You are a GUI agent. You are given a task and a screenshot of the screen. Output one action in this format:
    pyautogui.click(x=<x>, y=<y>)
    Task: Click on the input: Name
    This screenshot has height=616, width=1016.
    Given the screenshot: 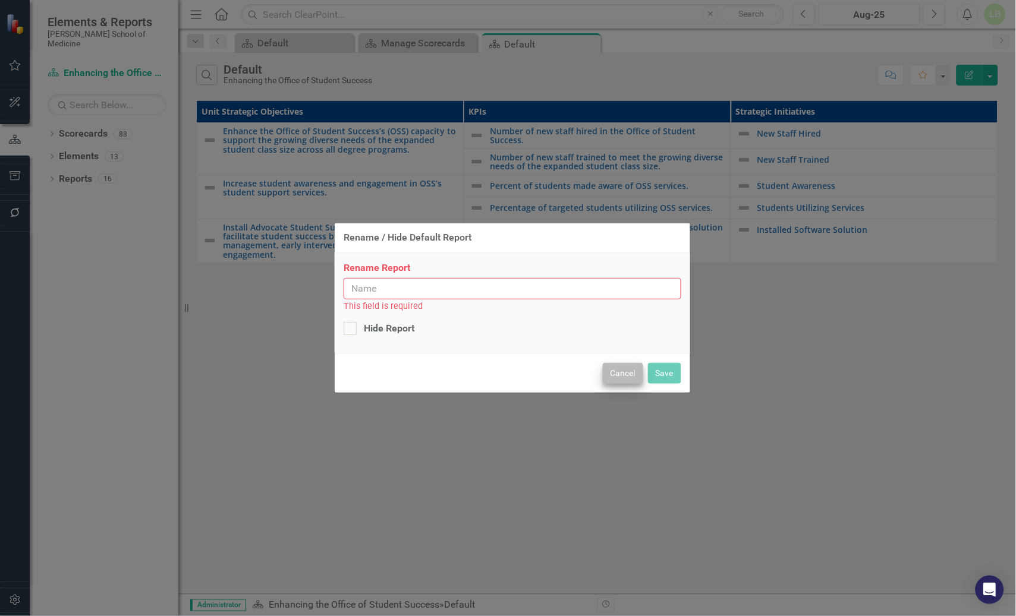 What is the action you would take?
    pyautogui.click(x=512, y=289)
    